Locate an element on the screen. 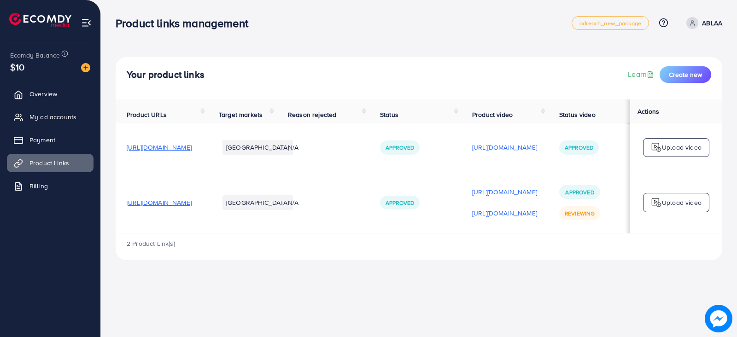 The width and height of the screenshot is (737, 337). img: menu is located at coordinates (86, 23).